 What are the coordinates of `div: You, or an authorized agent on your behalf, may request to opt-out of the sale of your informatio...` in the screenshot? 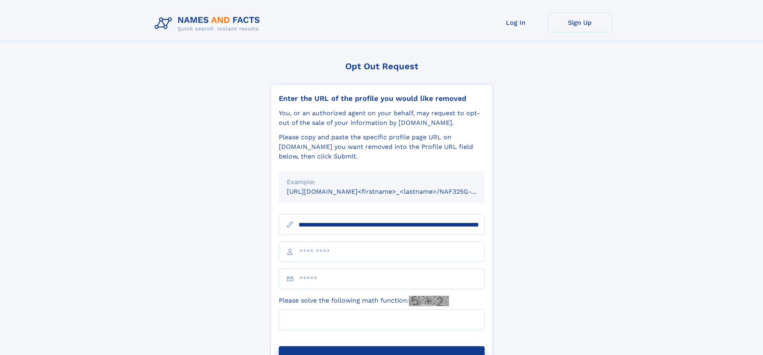 It's located at (382, 118).